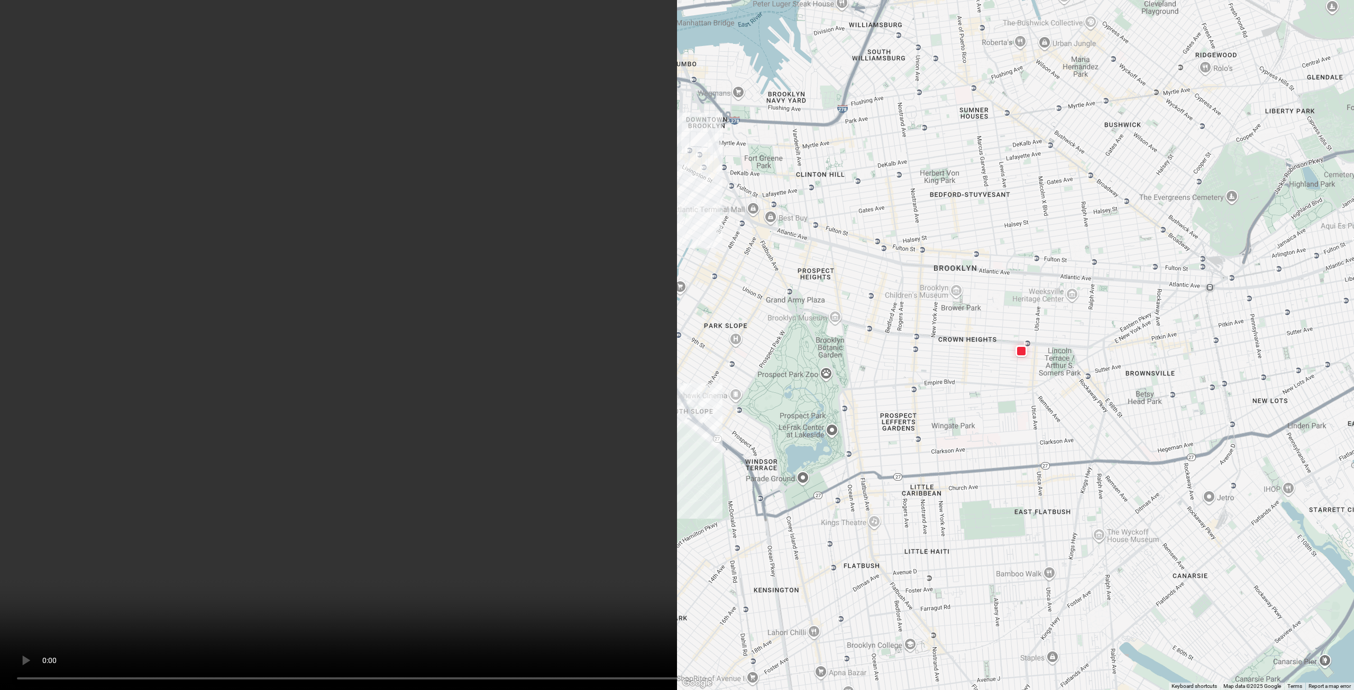 The image size is (1354, 690). What do you see at coordinates (697, 683) in the screenshot?
I see `img: Google` at bounding box center [697, 683].